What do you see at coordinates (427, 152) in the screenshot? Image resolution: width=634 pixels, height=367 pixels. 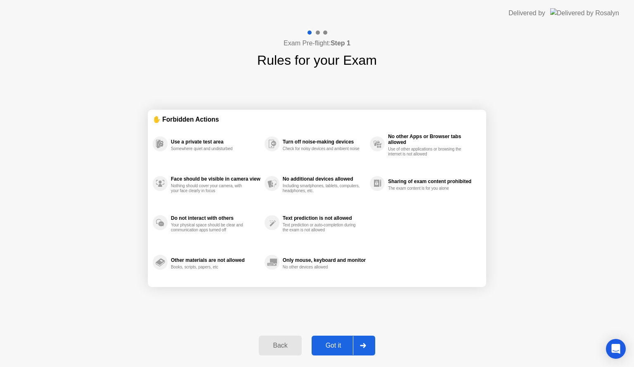 I see `div: Use of other applications or browsing the internet is not allowed` at bounding box center [427, 152].